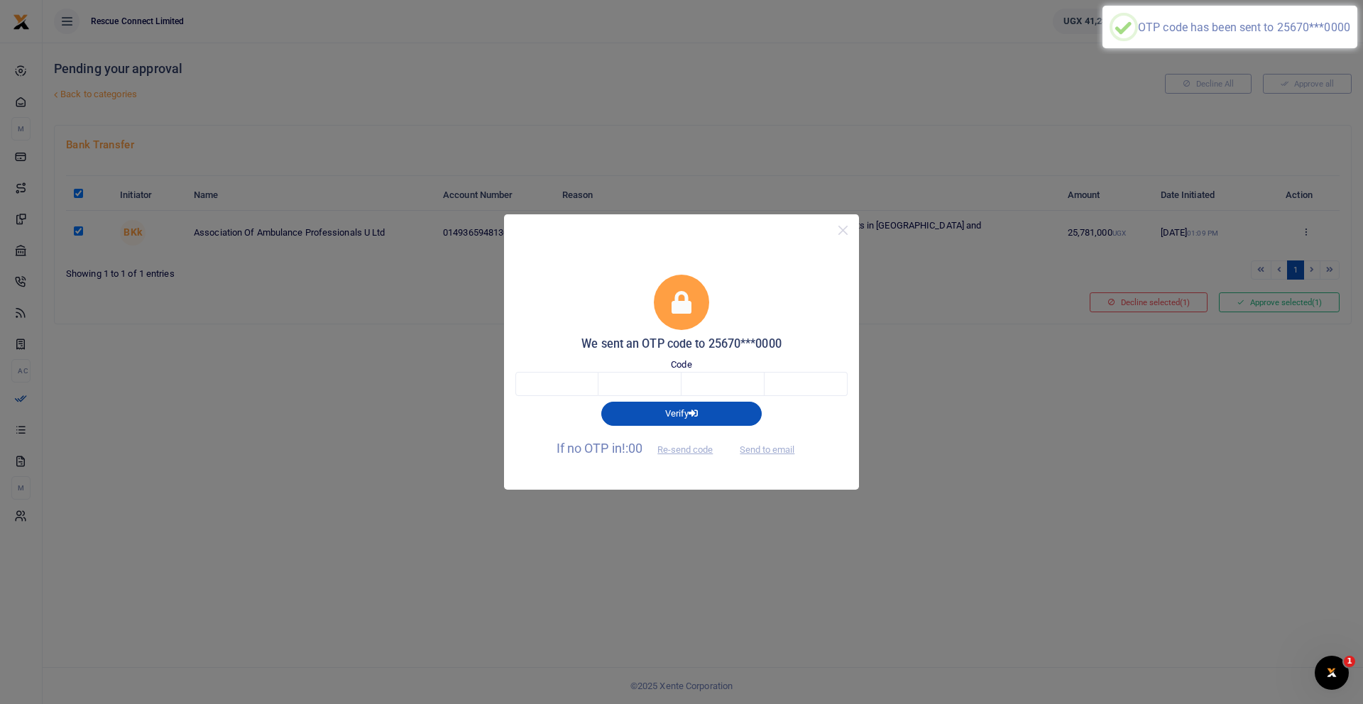 The height and width of the screenshot is (704, 1363). What do you see at coordinates (843, 230) in the screenshot?
I see `button: Close` at bounding box center [843, 230].